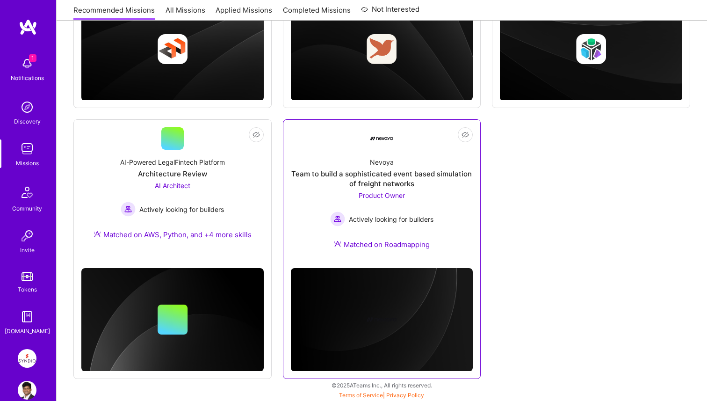 This screenshot has width=707, height=401. What do you see at coordinates (27, 317) in the screenshot?
I see `img: guide book` at bounding box center [27, 317].